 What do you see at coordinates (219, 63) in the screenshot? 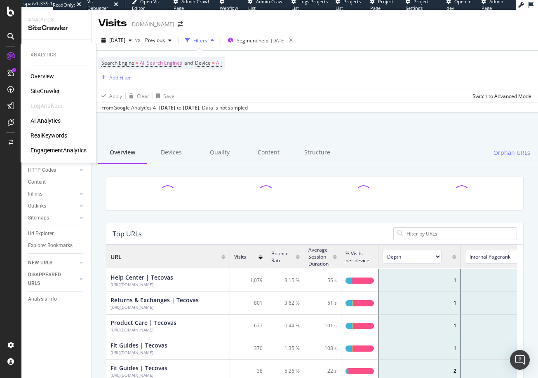
I see `span: All` at bounding box center [219, 63].